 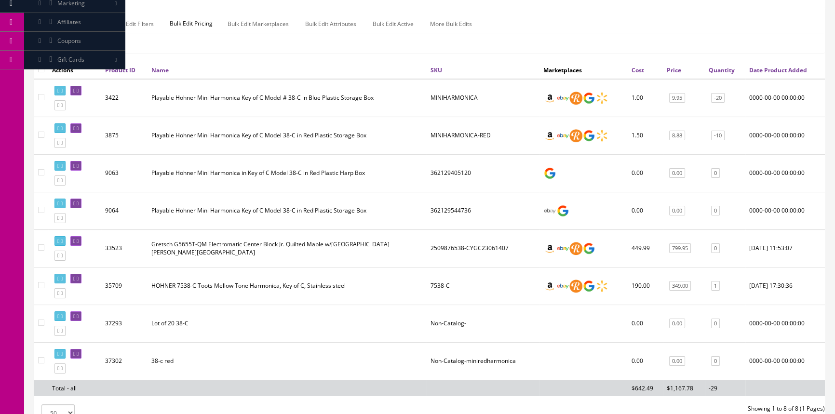 What do you see at coordinates (645, 98) in the screenshot?
I see `td: 1.00` at bounding box center [645, 98].